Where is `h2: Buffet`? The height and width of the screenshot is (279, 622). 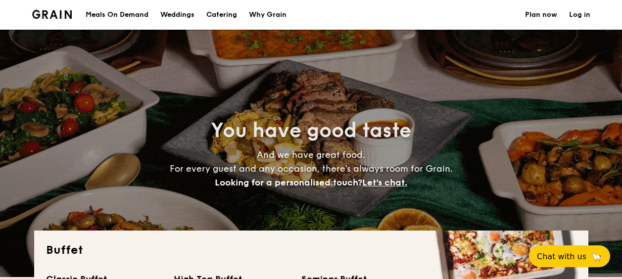 h2: Buffet is located at coordinates (311, 250).